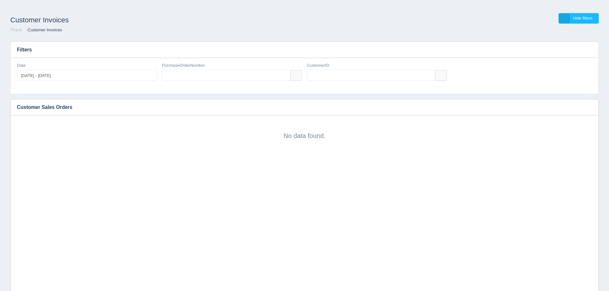 The image size is (609, 291). What do you see at coordinates (184, 66) in the screenshot?
I see `label: PurchaseOrderNumber` at bounding box center [184, 66].